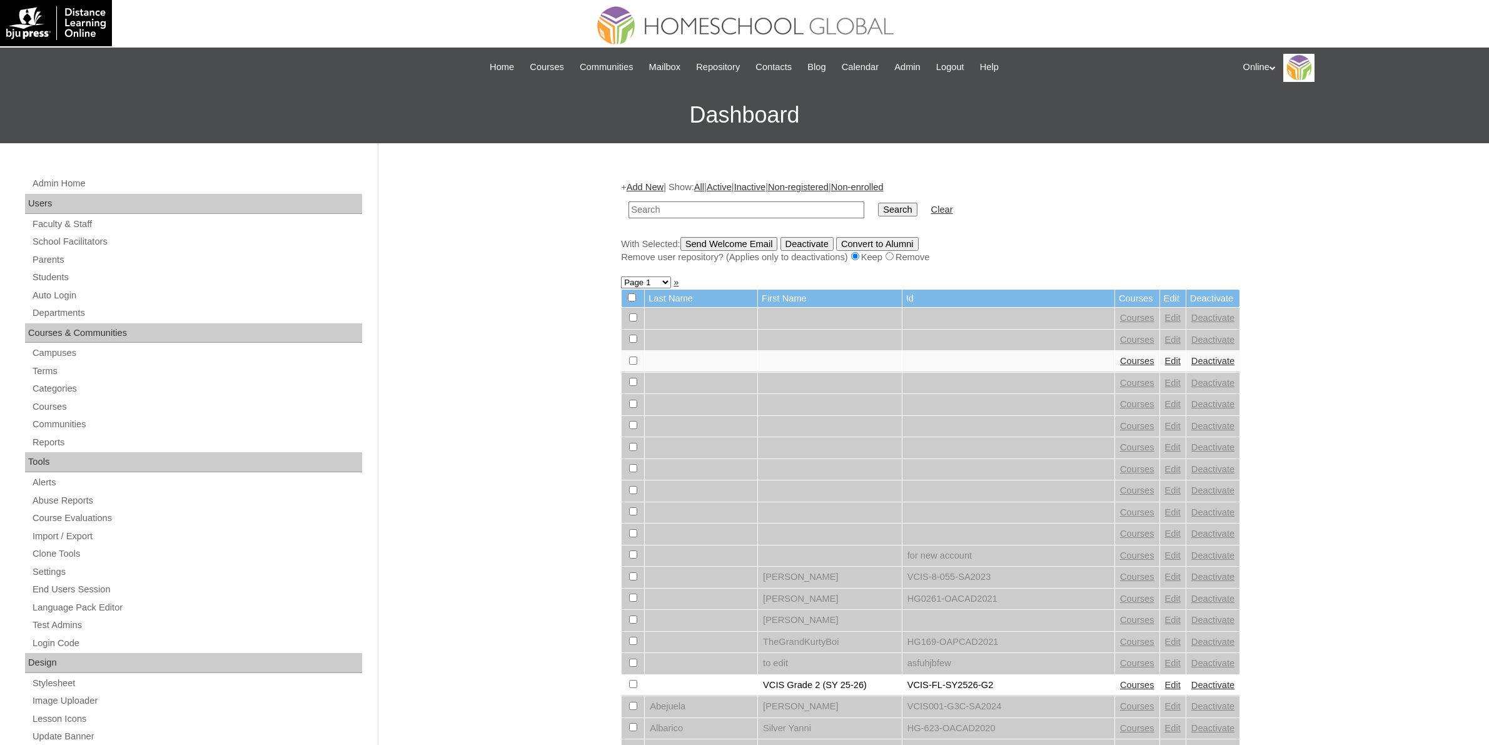 This screenshot has width=1489, height=745. I want to click on span: Communities, so click(606, 67).